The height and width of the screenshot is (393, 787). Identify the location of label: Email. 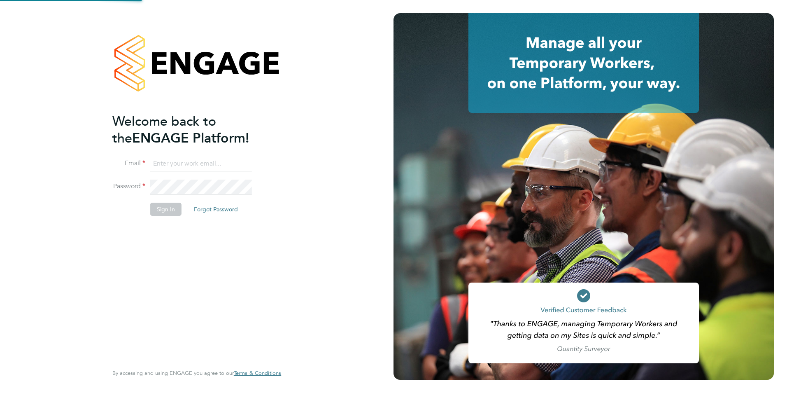
(129, 163).